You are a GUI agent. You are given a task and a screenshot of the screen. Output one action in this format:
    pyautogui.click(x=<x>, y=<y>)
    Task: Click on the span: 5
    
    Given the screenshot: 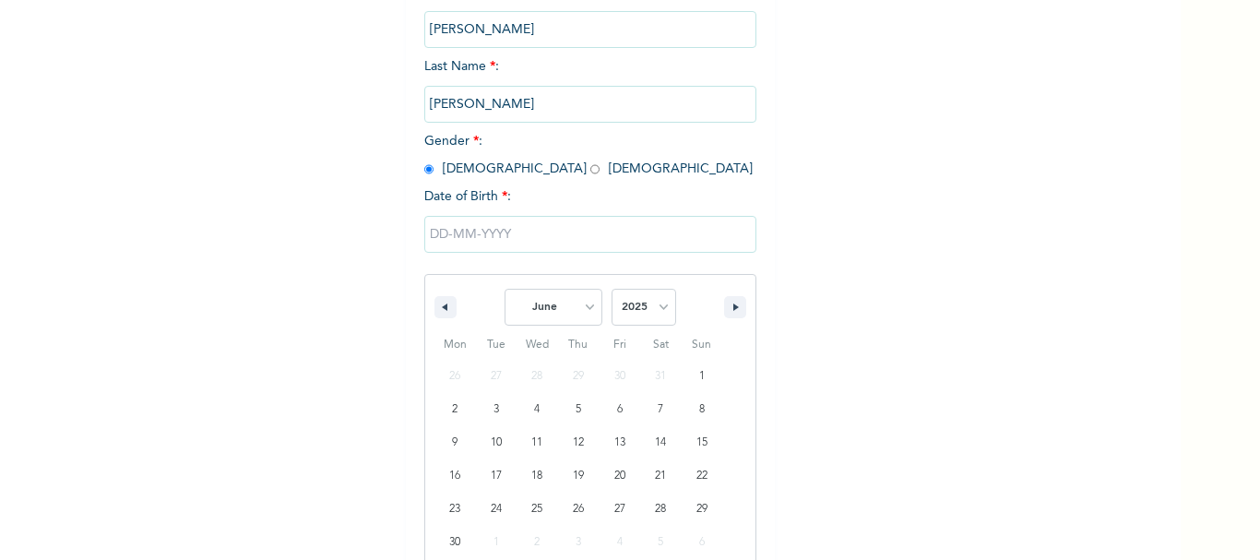 What is the action you would take?
    pyautogui.click(x=578, y=409)
    